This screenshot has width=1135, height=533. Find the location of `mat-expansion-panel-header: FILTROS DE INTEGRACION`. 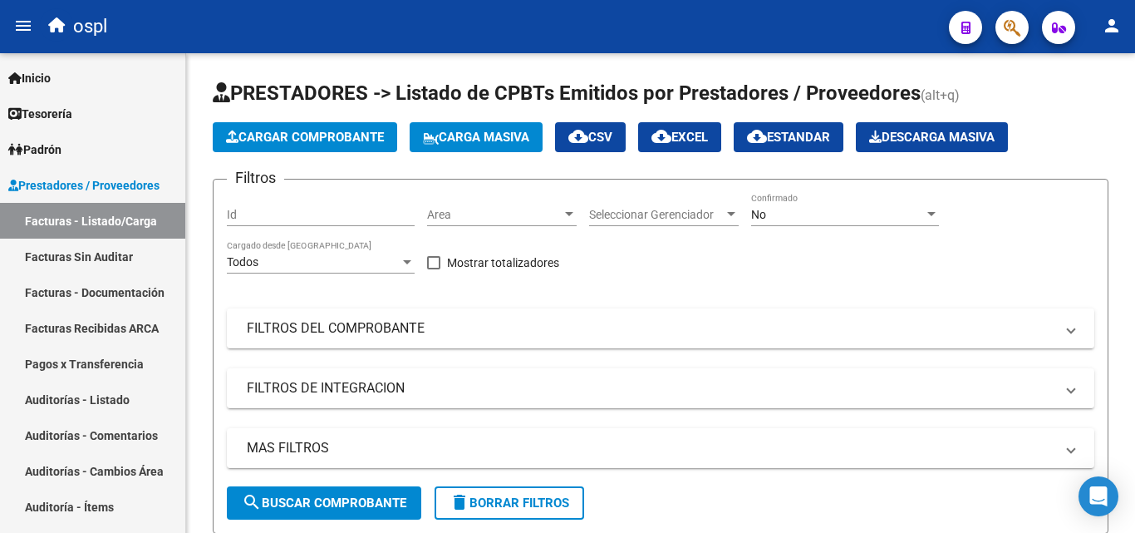

mat-expansion-panel-header: FILTROS DE INTEGRACION is located at coordinates (661, 388).